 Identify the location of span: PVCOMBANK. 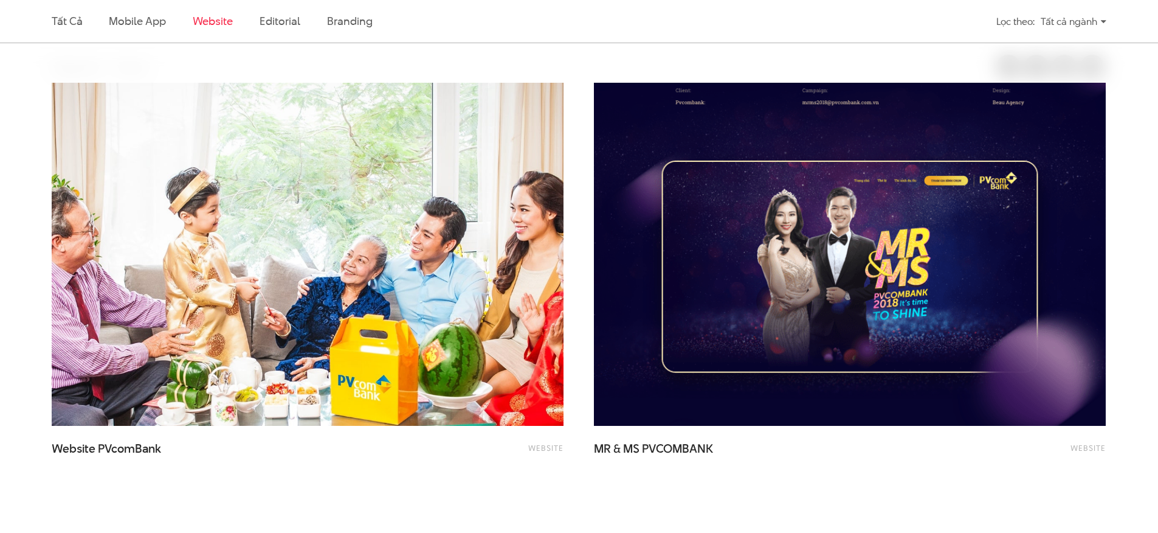
(677, 448).